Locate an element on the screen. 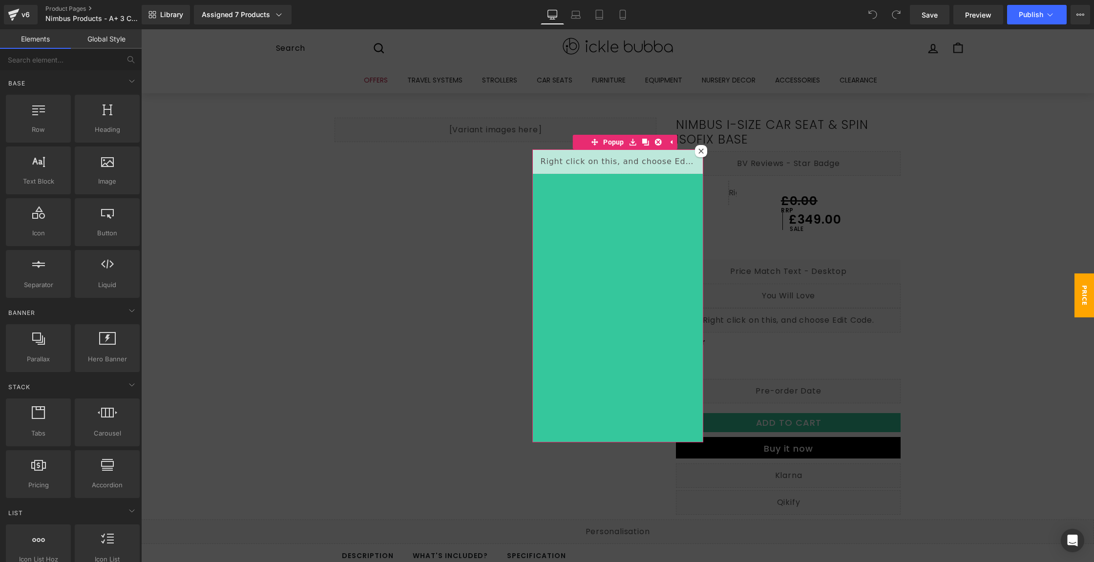 The height and width of the screenshot is (562, 1094). div: Assigned 7 Products is located at coordinates (243, 15).